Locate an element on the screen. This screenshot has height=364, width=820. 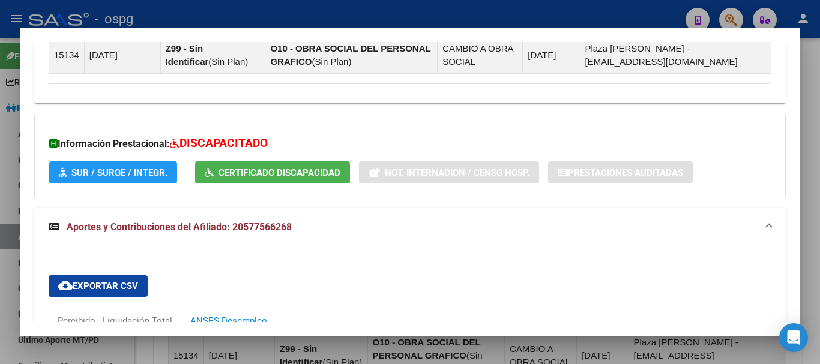
button: Prestaciones Auditadas is located at coordinates (620, 172).